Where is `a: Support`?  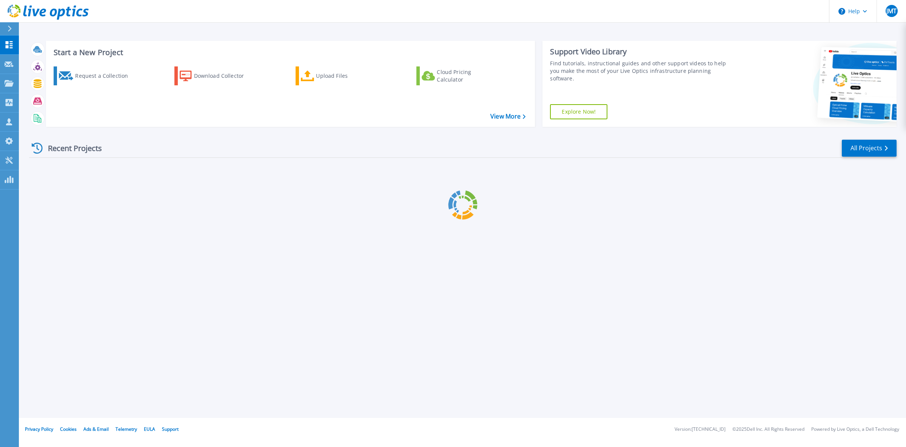
a: Support is located at coordinates (170, 429).